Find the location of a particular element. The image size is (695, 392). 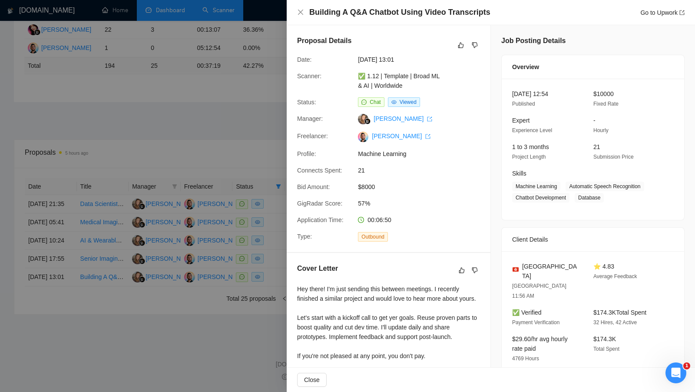

span: Profile: is located at coordinates (307, 154).